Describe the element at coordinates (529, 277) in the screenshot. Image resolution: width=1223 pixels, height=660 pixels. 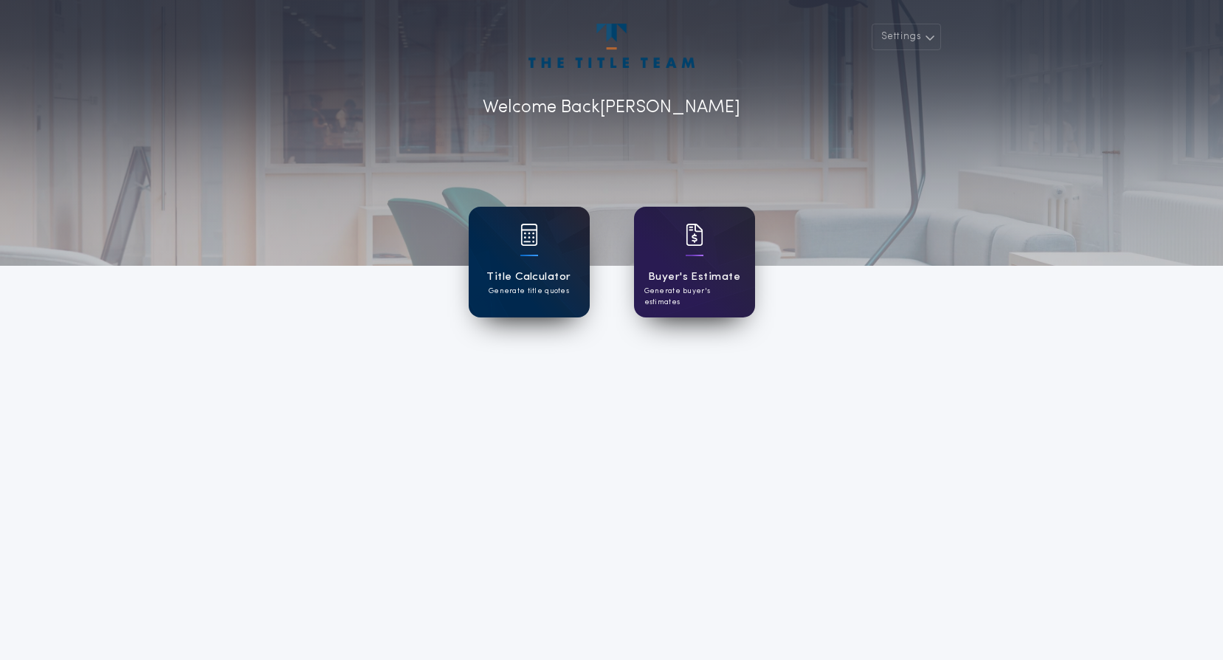
I see `h1: Title Calculator` at that location.